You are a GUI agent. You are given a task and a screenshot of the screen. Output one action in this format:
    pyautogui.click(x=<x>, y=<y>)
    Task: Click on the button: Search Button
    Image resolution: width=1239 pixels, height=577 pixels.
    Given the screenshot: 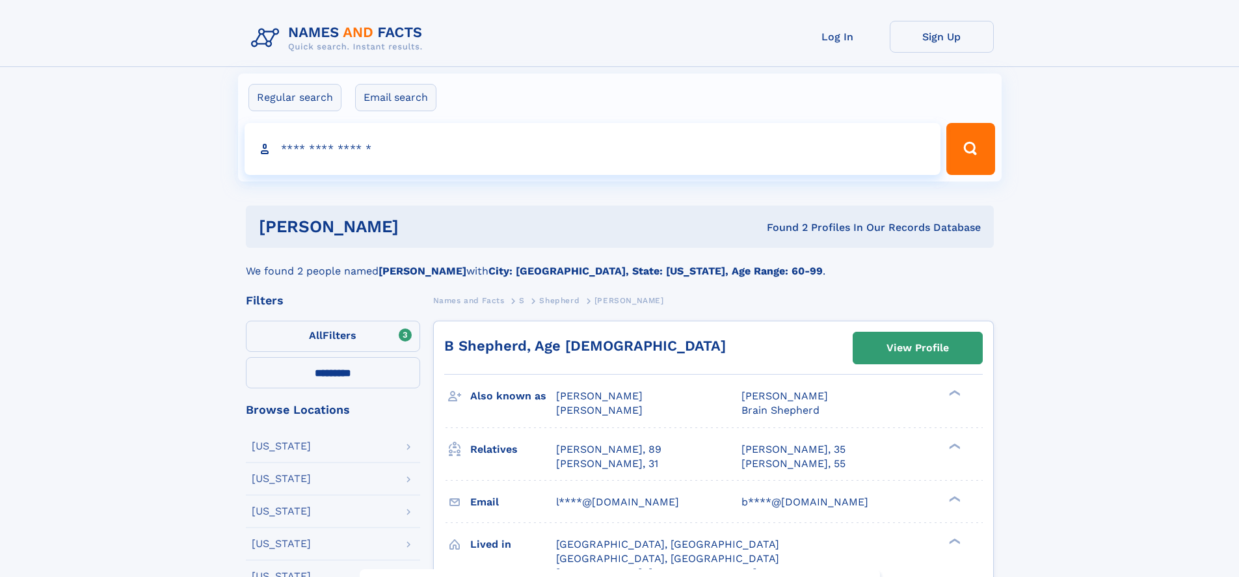 What is the action you would take?
    pyautogui.click(x=970, y=149)
    